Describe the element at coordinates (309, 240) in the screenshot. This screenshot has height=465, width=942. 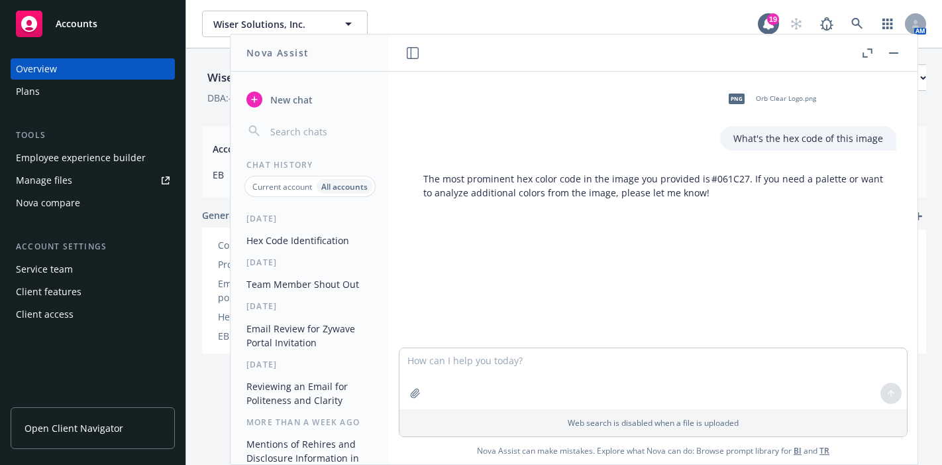
I see `button: Hex Code Identification` at that location.